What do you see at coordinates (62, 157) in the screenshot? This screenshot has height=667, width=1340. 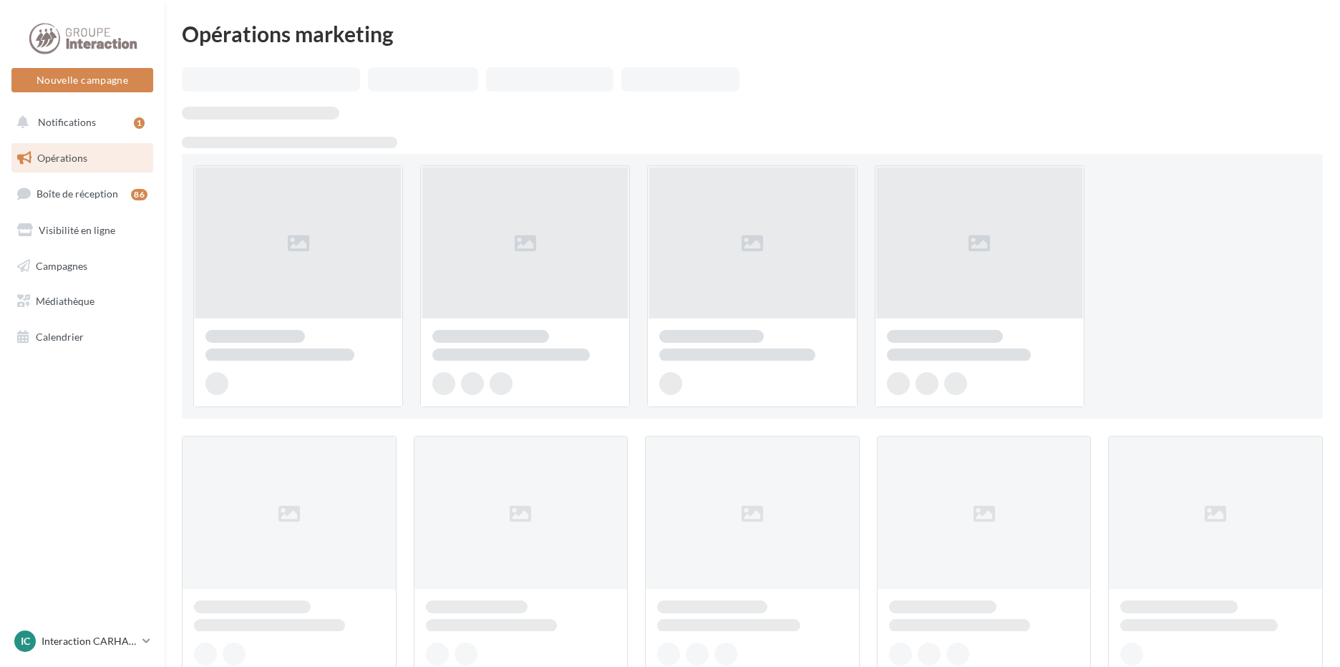 I see `span: Opérations` at bounding box center [62, 157].